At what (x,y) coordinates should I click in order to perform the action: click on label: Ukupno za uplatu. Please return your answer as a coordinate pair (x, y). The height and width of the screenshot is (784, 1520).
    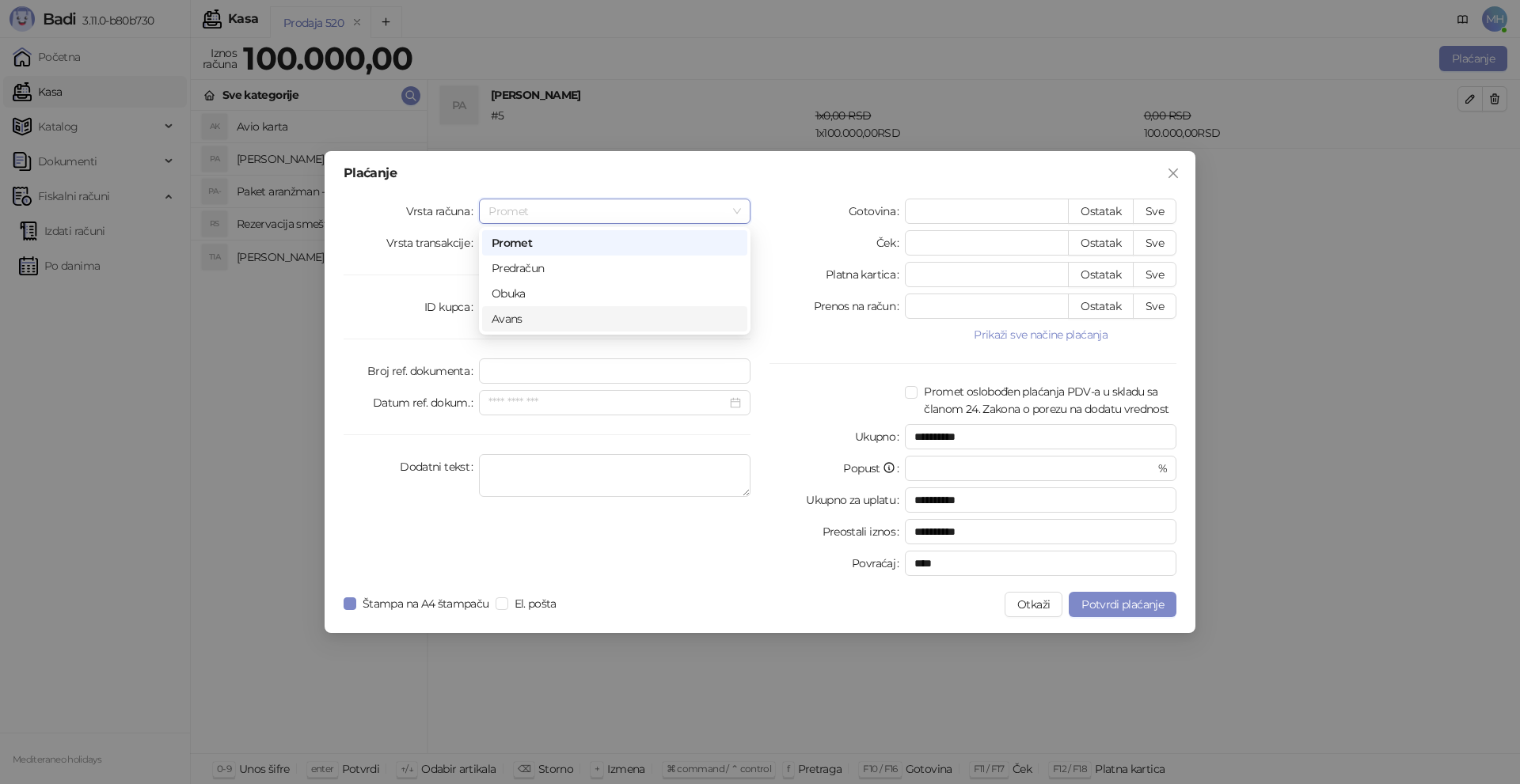
    Looking at the image, I should click on (855, 500).